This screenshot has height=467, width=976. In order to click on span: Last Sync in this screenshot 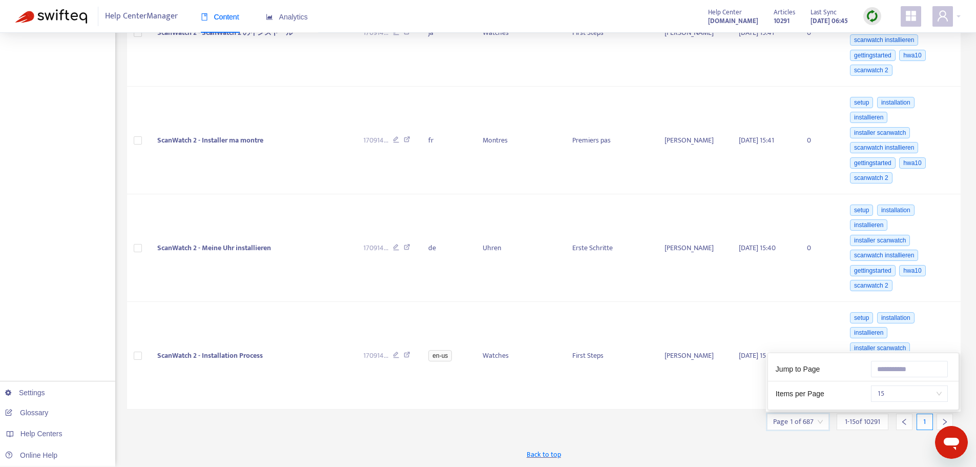, I will do `click(824, 12)`.